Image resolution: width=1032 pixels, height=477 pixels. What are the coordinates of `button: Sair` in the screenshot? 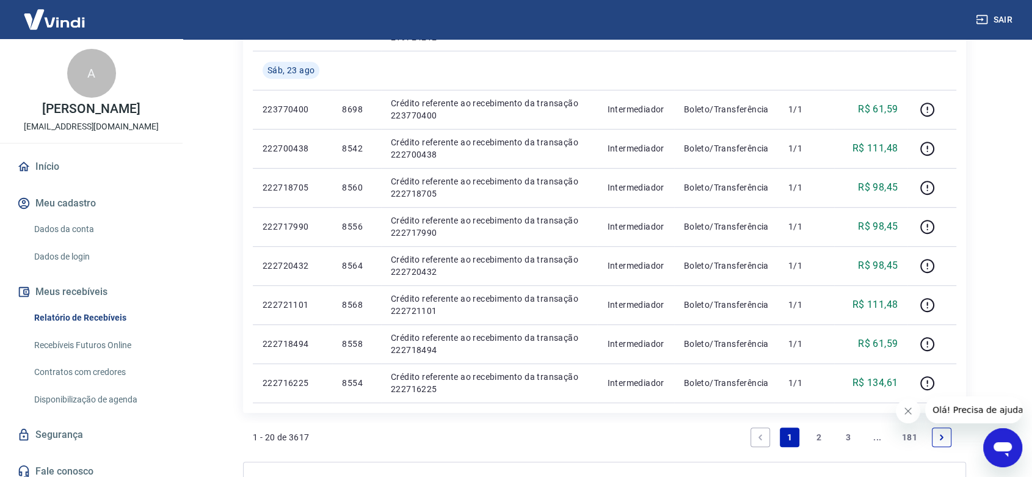 It's located at (995, 20).